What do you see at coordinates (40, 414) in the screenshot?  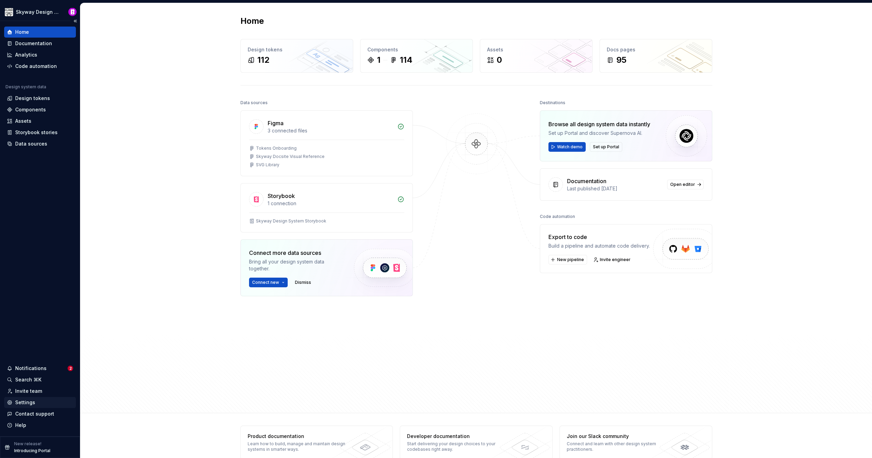 I see `button: Contact support` at bounding box center [40, 414].